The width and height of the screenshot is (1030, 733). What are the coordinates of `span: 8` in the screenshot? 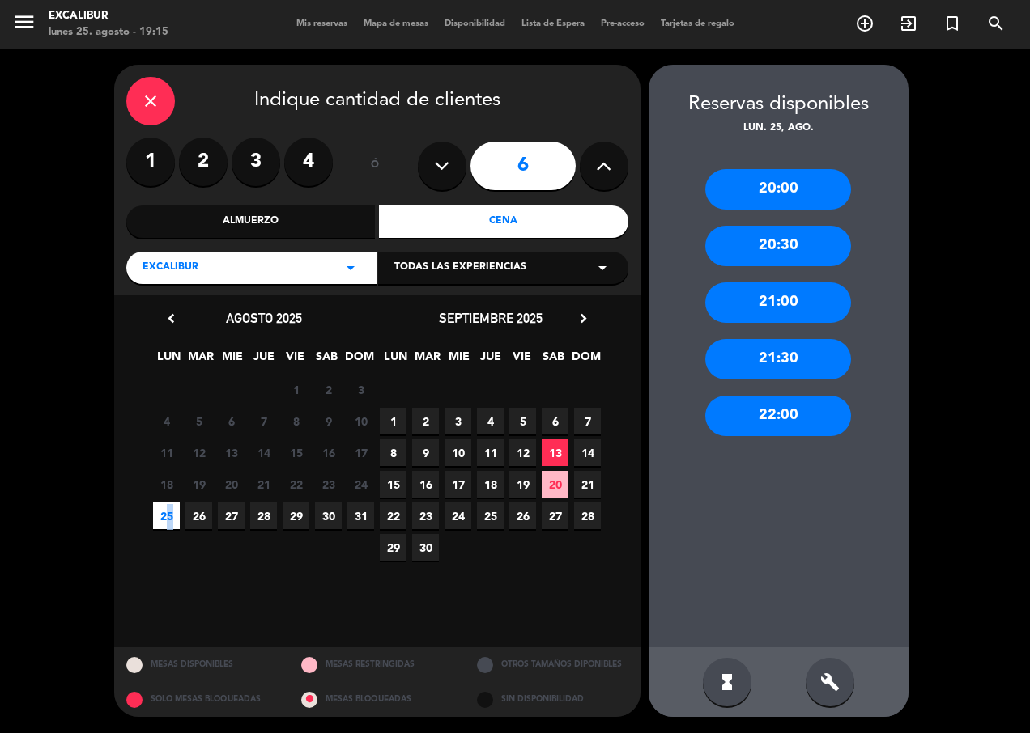 It's located at (393, 452).